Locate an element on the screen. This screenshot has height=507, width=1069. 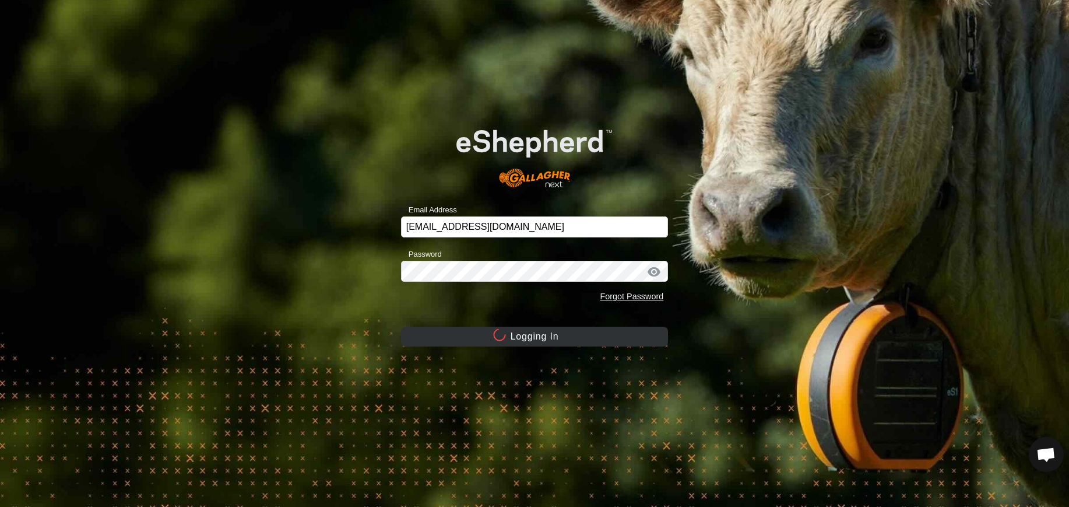
a: Open chat is located at coordinates (1046, 454).